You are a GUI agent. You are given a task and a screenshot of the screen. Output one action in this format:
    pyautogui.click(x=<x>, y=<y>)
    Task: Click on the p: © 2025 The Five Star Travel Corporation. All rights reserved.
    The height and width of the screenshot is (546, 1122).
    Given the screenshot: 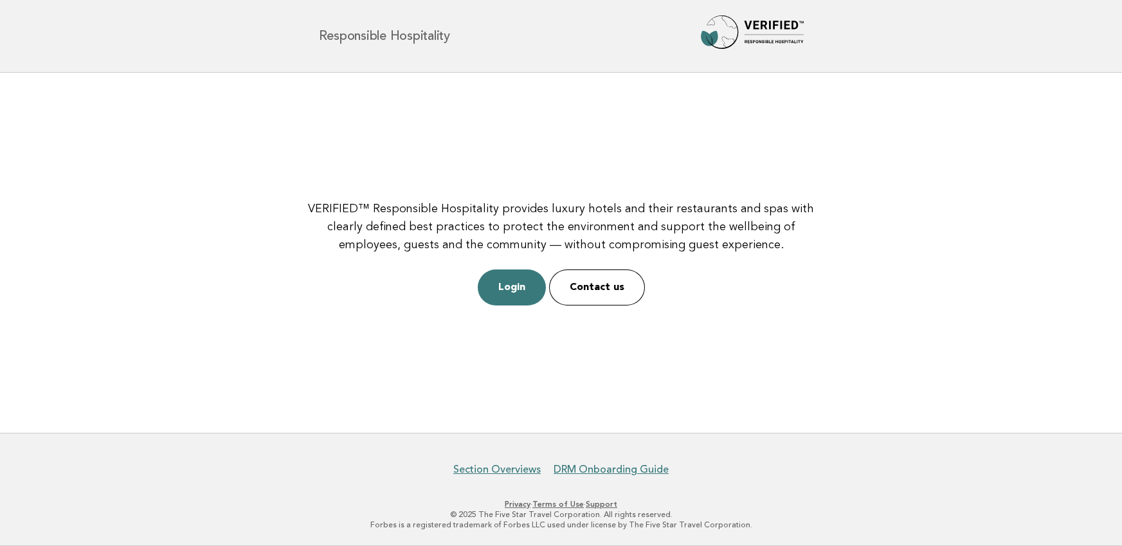 What is the action you would take?
    pyautogui.click(x=562, y=515)
    